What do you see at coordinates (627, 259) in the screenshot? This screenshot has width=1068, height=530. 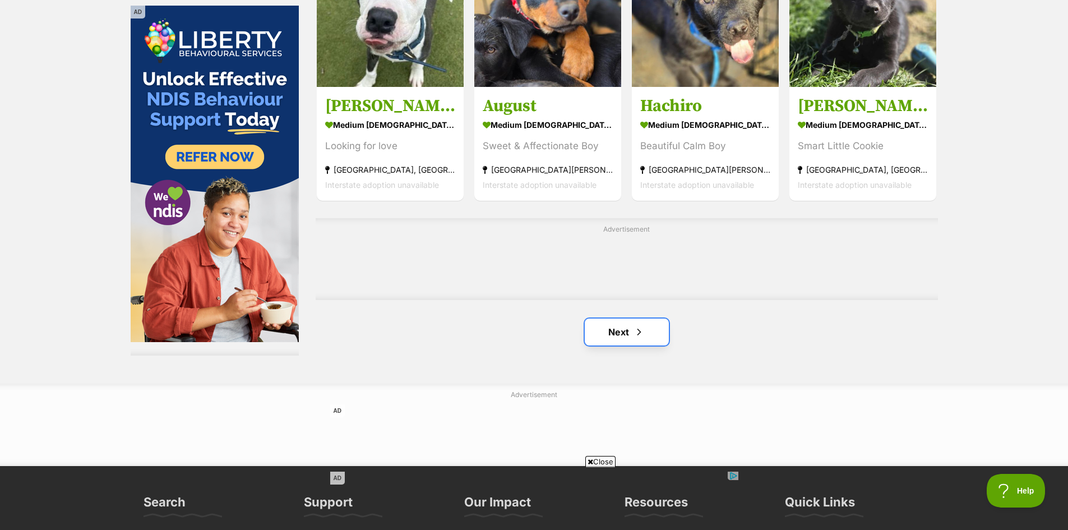 I see `div: Advertisement` at bounding box center [627, 259].